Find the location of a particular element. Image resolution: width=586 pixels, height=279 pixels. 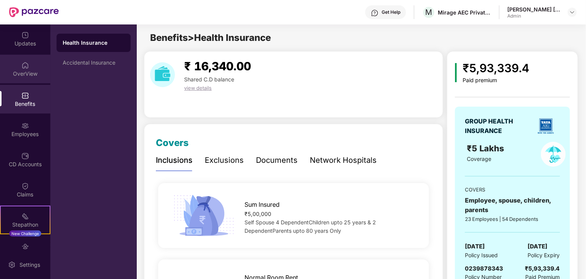

div: Admin is located at coordinates (534, 16).